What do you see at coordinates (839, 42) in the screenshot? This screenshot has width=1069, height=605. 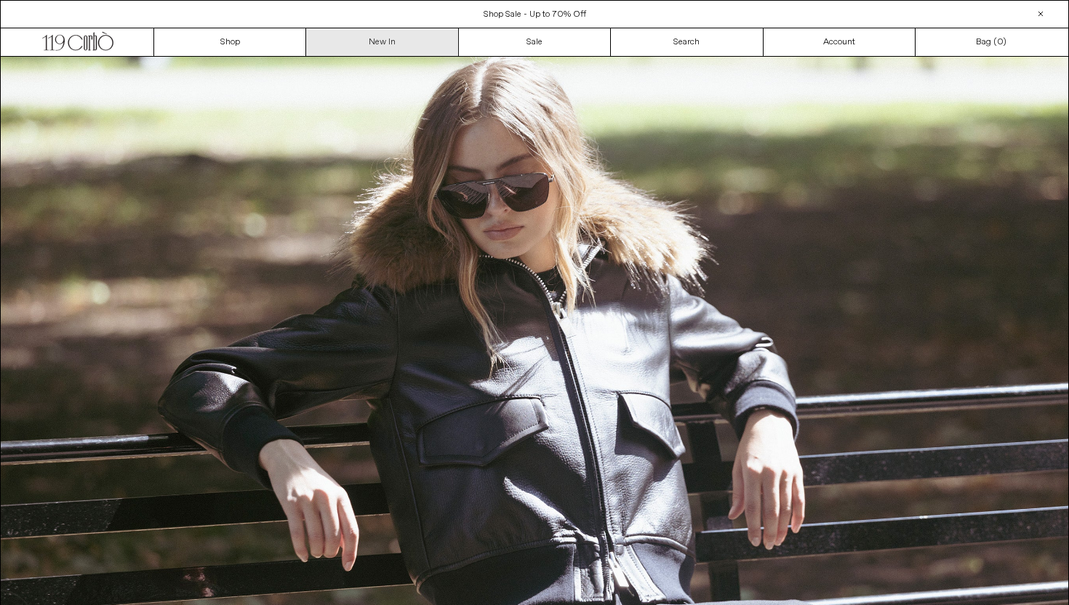 I see `a: Account` at bounding box center [839, 42].